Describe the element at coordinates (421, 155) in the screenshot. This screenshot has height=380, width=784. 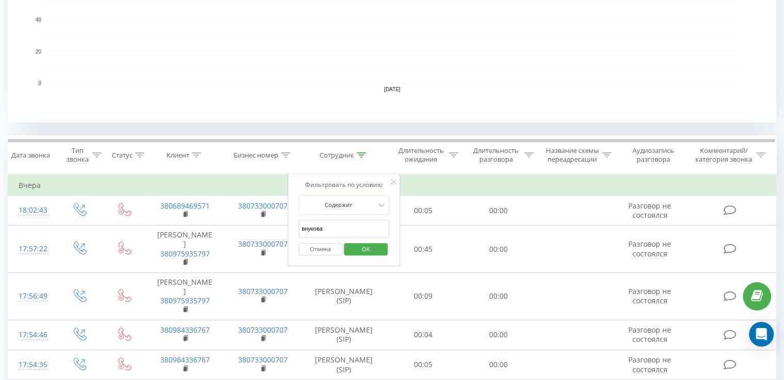
I see `div: Длительность ожидания` at that location.